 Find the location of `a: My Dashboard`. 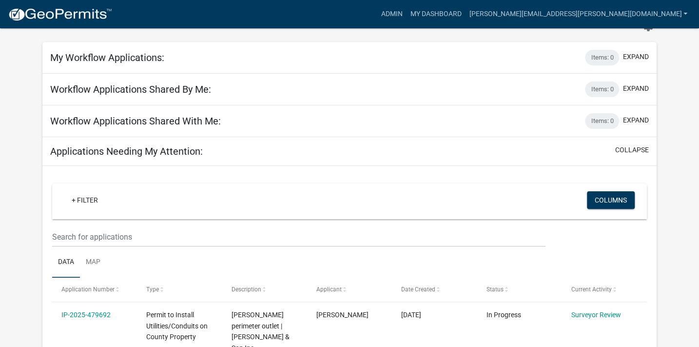

a: My Dashboard is located at coordinates (435, 14).